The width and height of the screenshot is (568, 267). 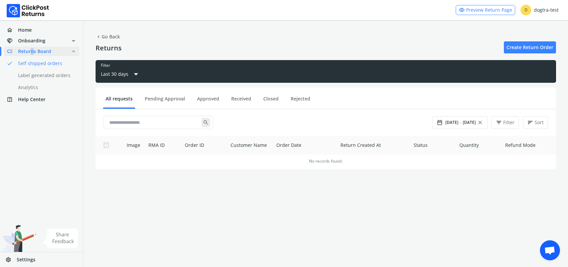 What do you see at coordinates (99, 37) in the screenshot?
I see `span: chevron_left` at bounding box center [99, 37].